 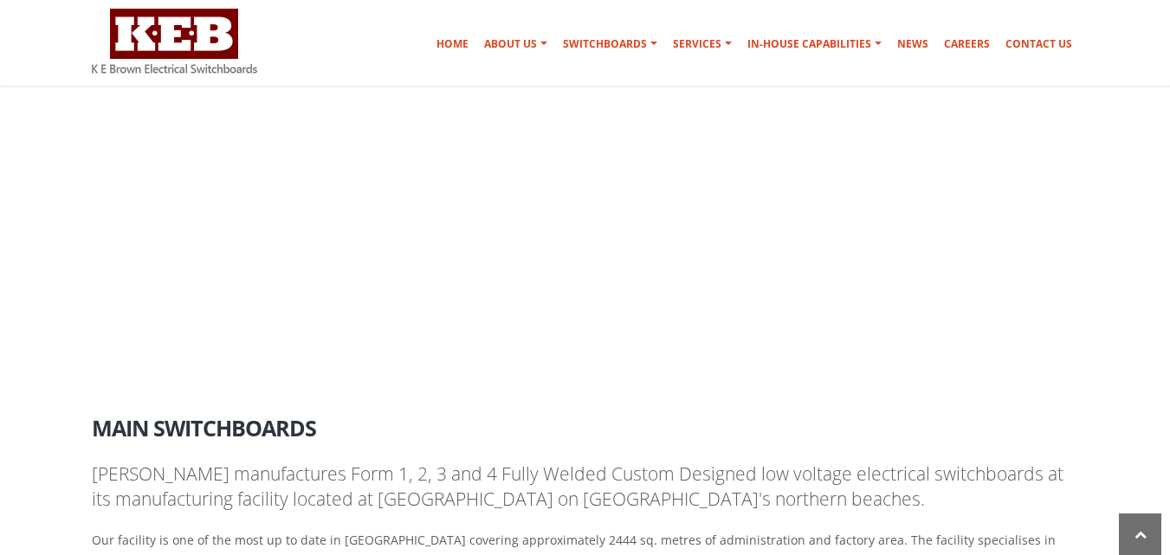 What do you see at coordinates (966, 44) in the screenshot?
I see `a: Careers` at bounding box center [966, 44].